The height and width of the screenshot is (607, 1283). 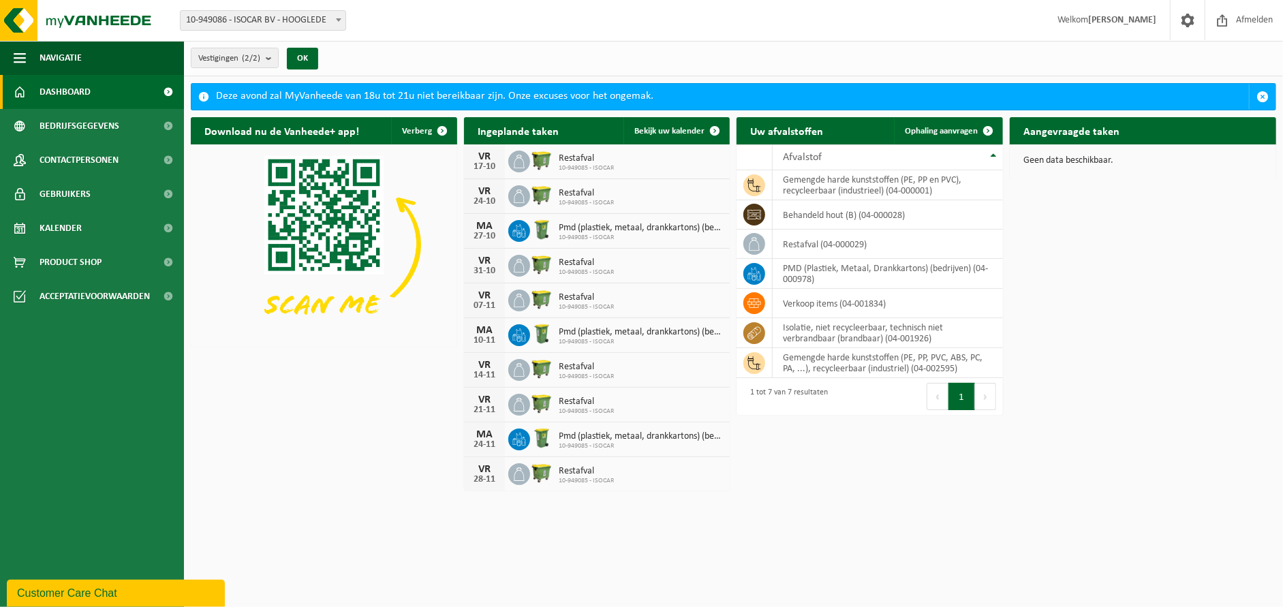 What do you see at coordinates (303, 59) in the screenshot?
I see `button: OK` at bounding box center [303, 59].